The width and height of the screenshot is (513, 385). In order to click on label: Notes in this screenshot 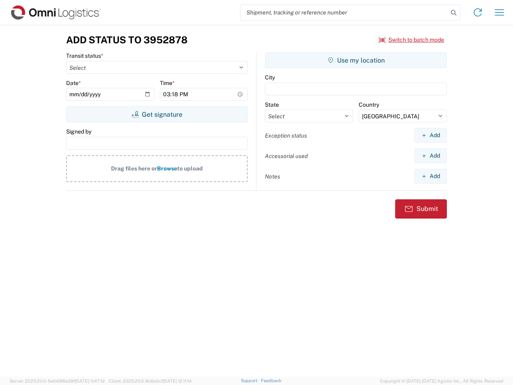, I will do `click(273, 176)`.